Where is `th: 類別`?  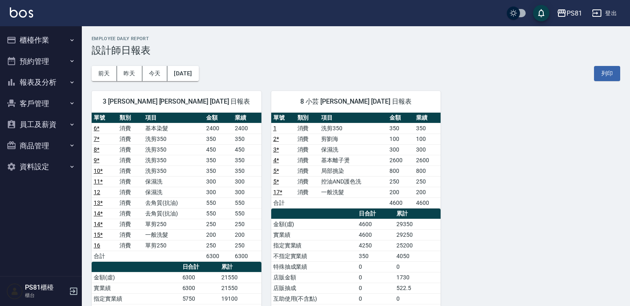
th: 類別 is located at coordinates (307, 118).